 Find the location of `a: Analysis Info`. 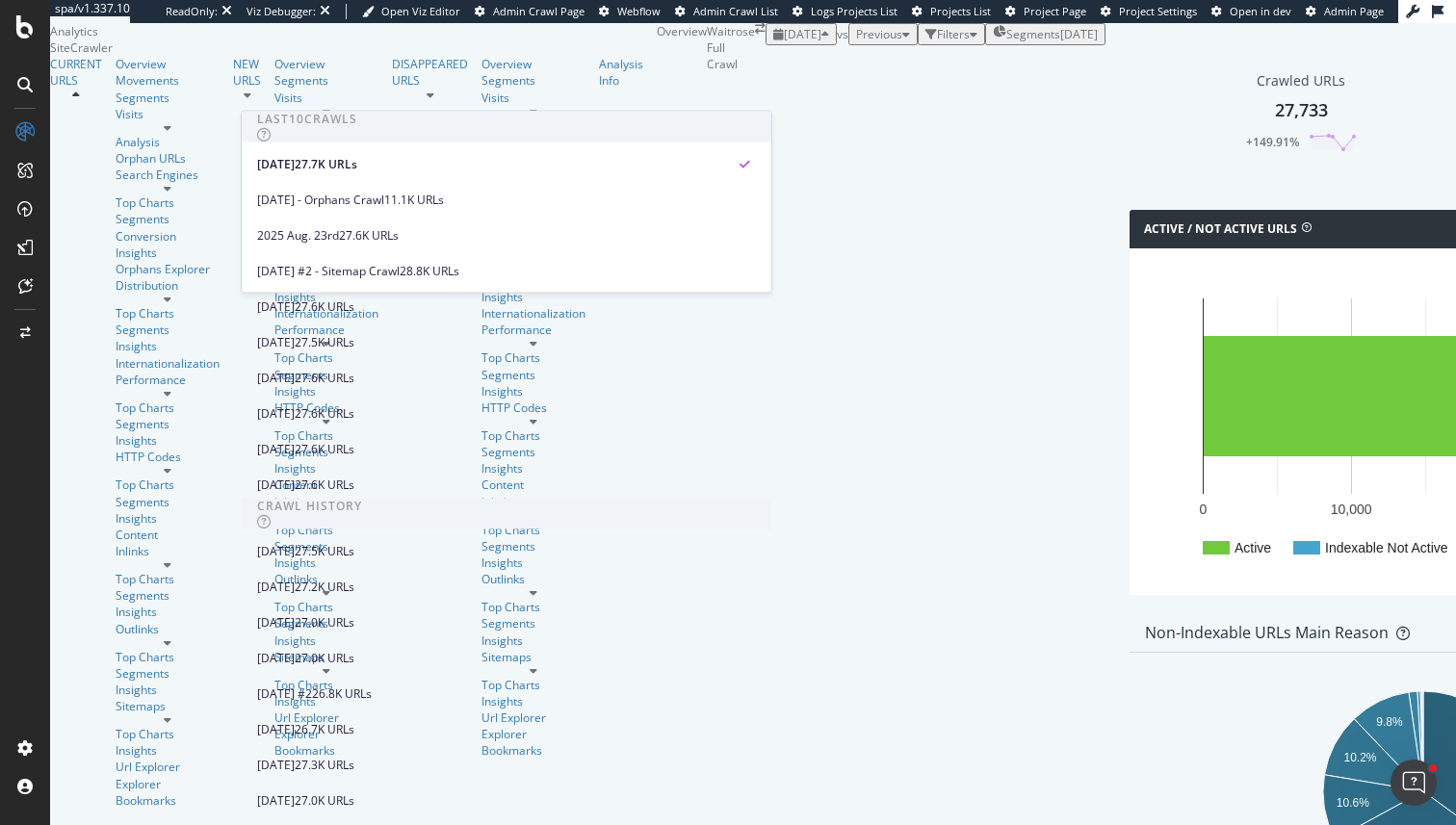

a: Analysis Info is located at coordinates (621, 72).